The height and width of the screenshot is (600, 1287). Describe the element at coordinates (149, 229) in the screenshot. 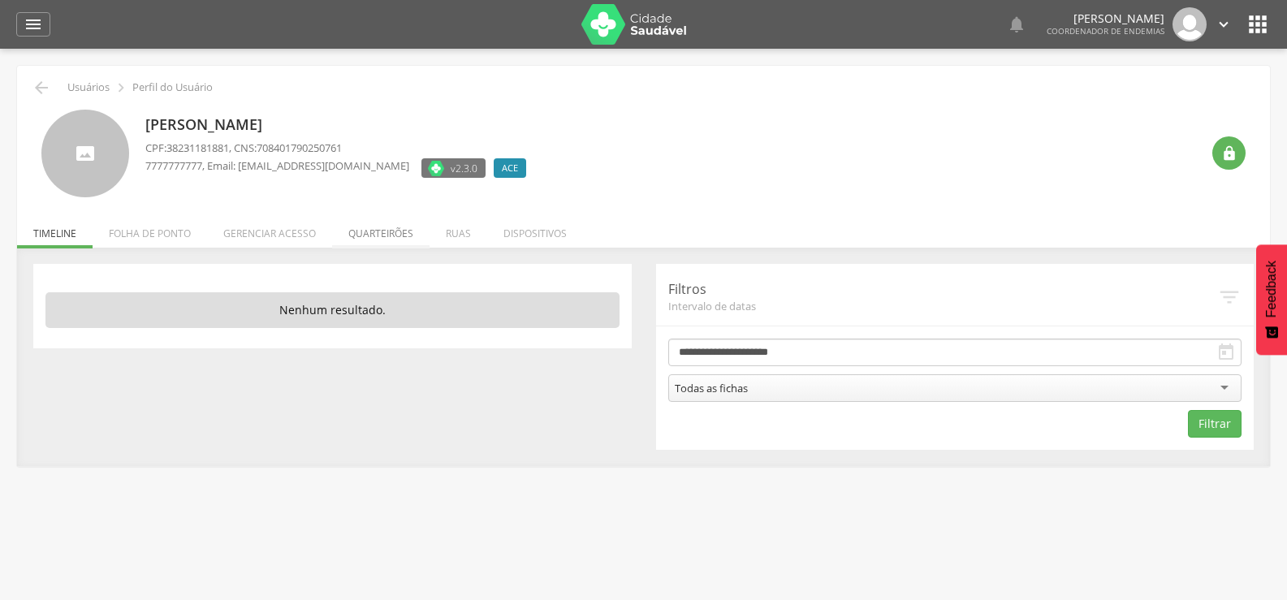

I see `li: Folha de ponto` at that location.